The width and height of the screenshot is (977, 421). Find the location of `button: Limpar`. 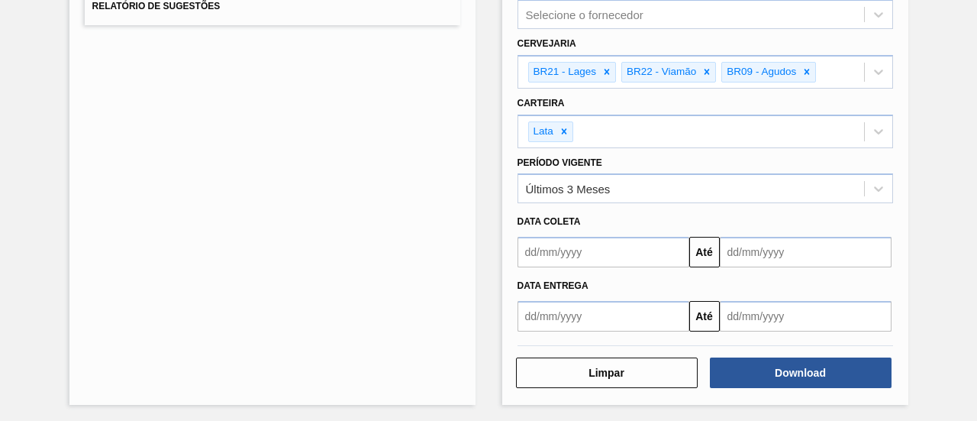

button: Limpar is located at coordinates (607, 373).